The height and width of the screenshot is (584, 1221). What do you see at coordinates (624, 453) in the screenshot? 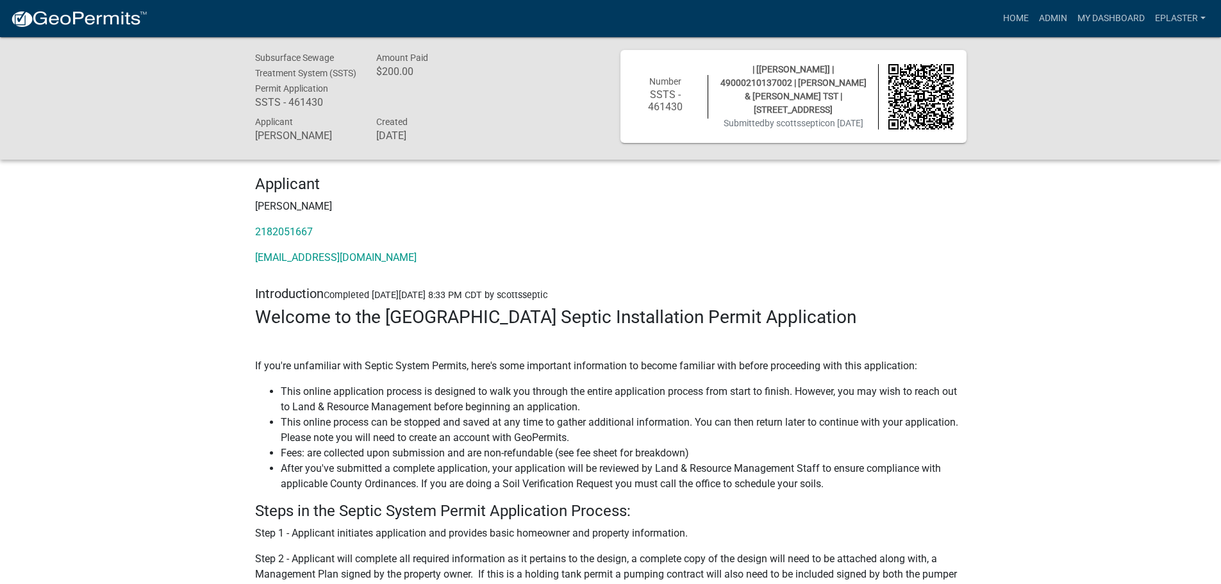
I see `li: Fees: are collected upon submission and are non-refundable (see fee sheet for breakdown)` at bounding box center [624, 453].